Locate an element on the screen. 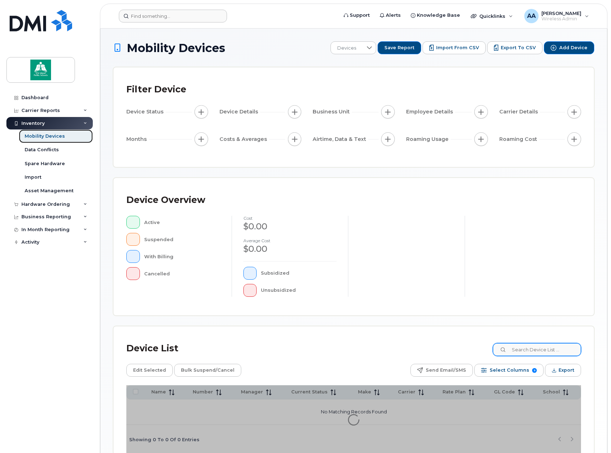 The image size is (611, 453). span: Carrier Details is located at coordinates (520, 112).